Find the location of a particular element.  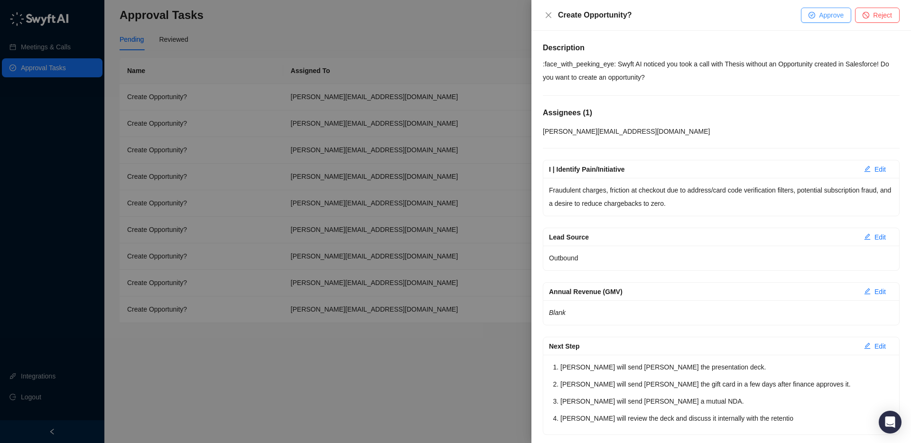

p: :face_with_peeking_eye: Swyft AI noticed you took a call with Thesis without an Opportunity creat... is located at coordinates (721, 71).